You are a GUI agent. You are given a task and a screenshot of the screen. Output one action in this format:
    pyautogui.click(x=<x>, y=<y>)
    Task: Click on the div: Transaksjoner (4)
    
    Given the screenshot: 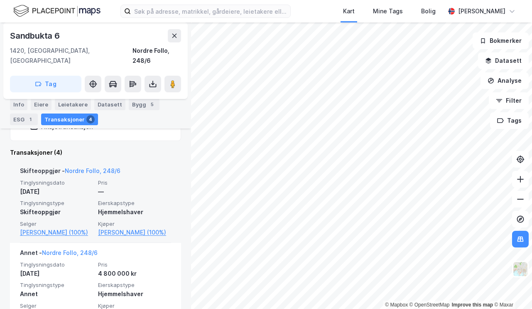 What is the action you would take?
    pyautogui.click(x=96, y=152)
    